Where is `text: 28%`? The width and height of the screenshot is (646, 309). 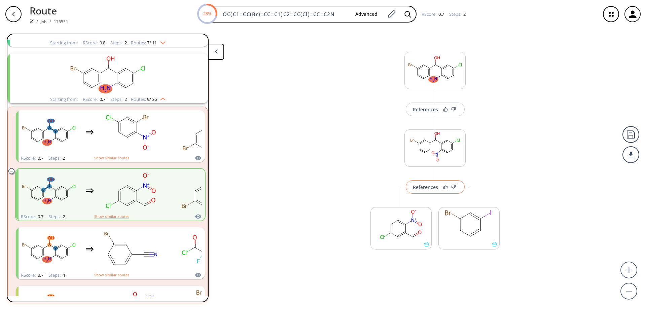
text: 28% is located at coordinates (207, 13).